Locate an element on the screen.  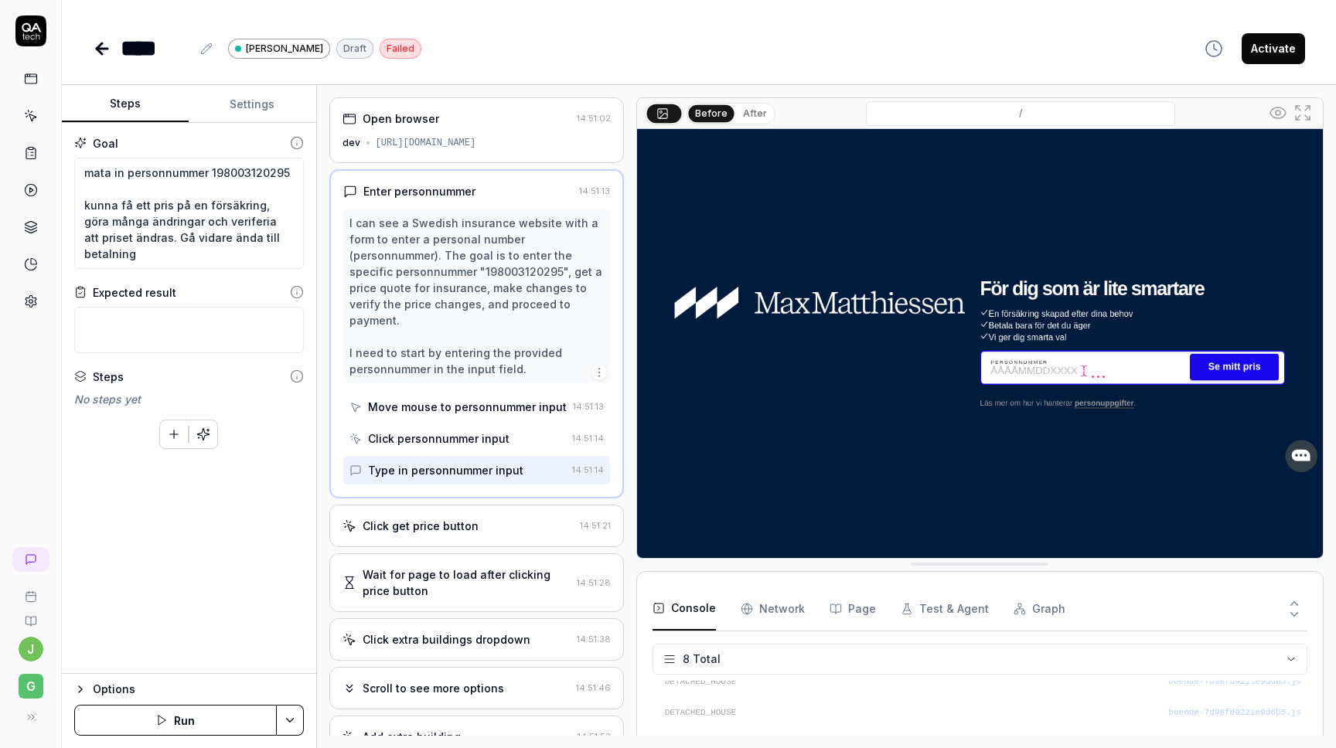
button: Options is located at coordinates (189, 690).